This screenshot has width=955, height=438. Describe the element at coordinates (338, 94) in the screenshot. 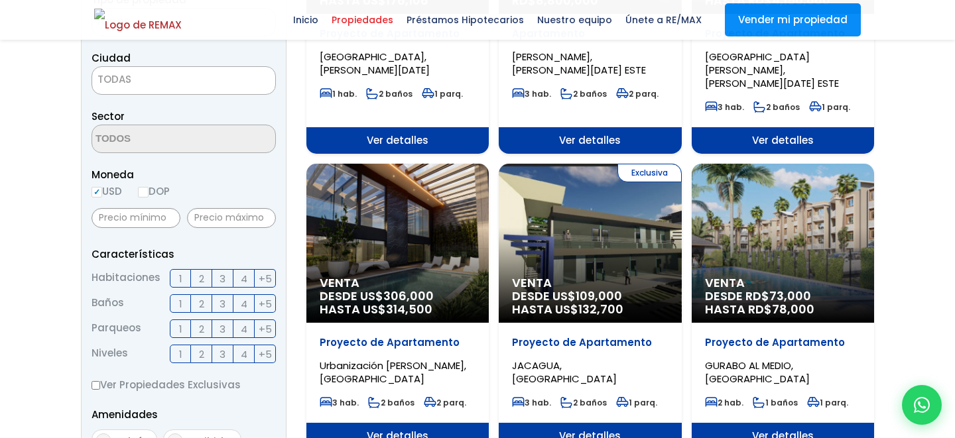

I see `span: 1 hab.` at that location.